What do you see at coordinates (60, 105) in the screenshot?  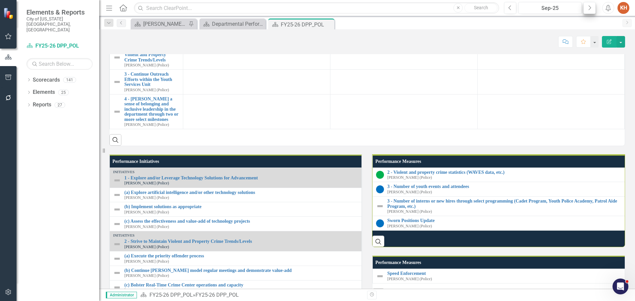 I see `div: 27` at bounding box center [60, 105].